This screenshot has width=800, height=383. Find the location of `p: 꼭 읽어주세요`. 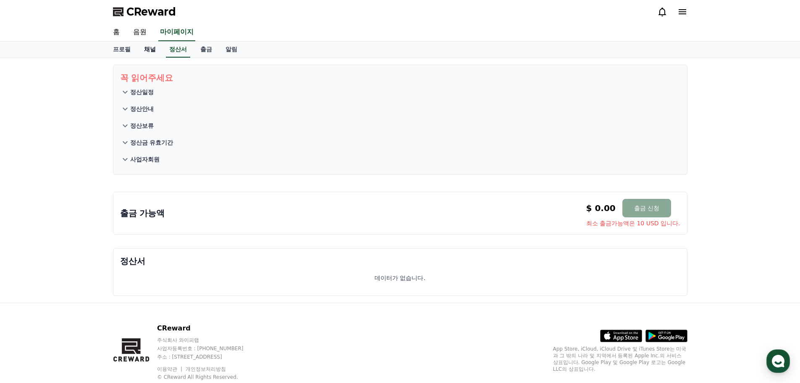

p: 꼭 읽어주세요 is located at coordinates (400, 78).